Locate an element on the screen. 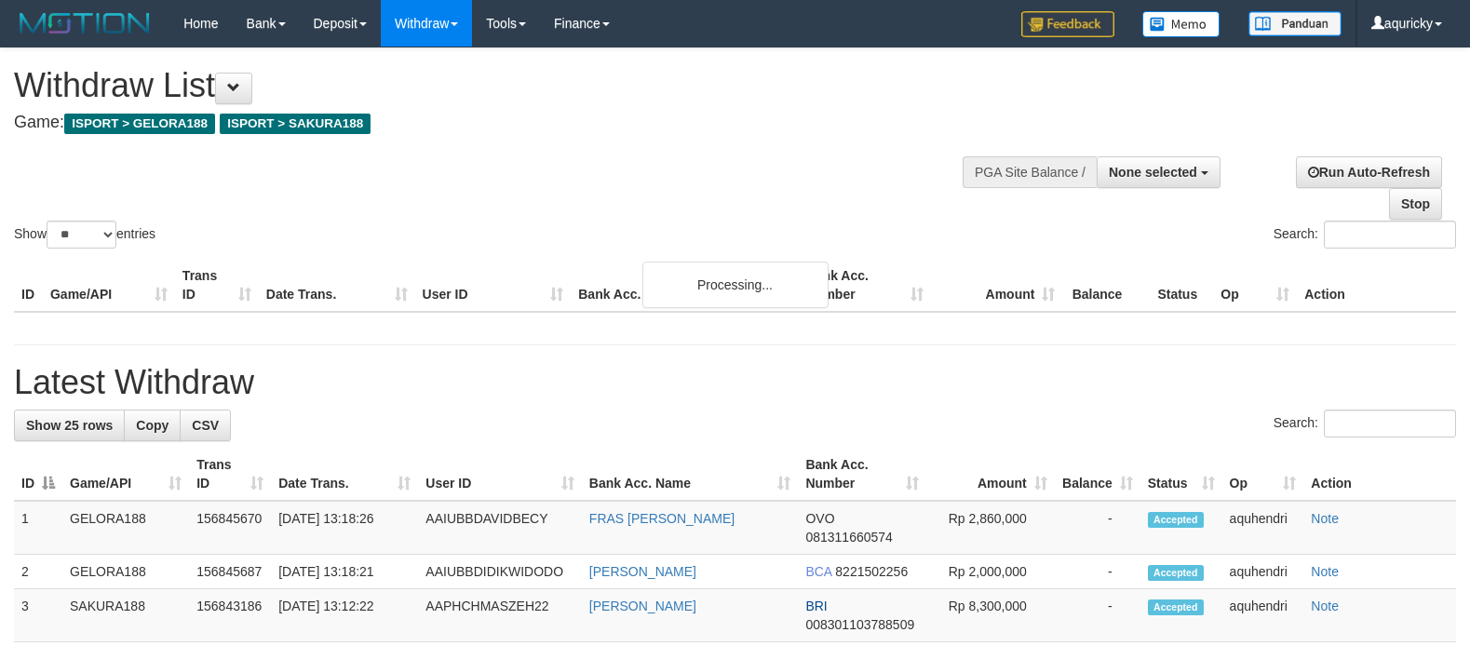 This screenshot has height=646, width=1470. td: AAIUBBDAVIDBECY is located at coordinates (500, 528).